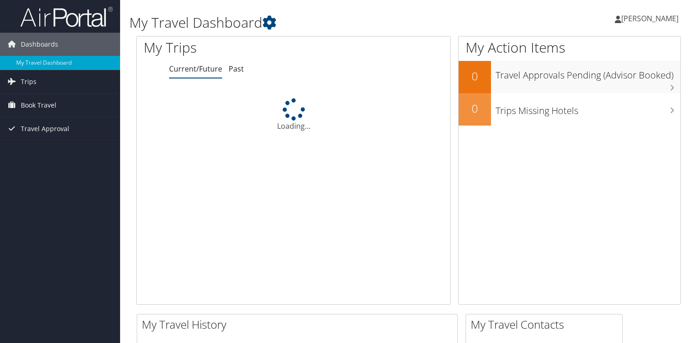 This screenshot has height=343, width=697. I want to click on img: airportal-logo.png, so click(67, 17).